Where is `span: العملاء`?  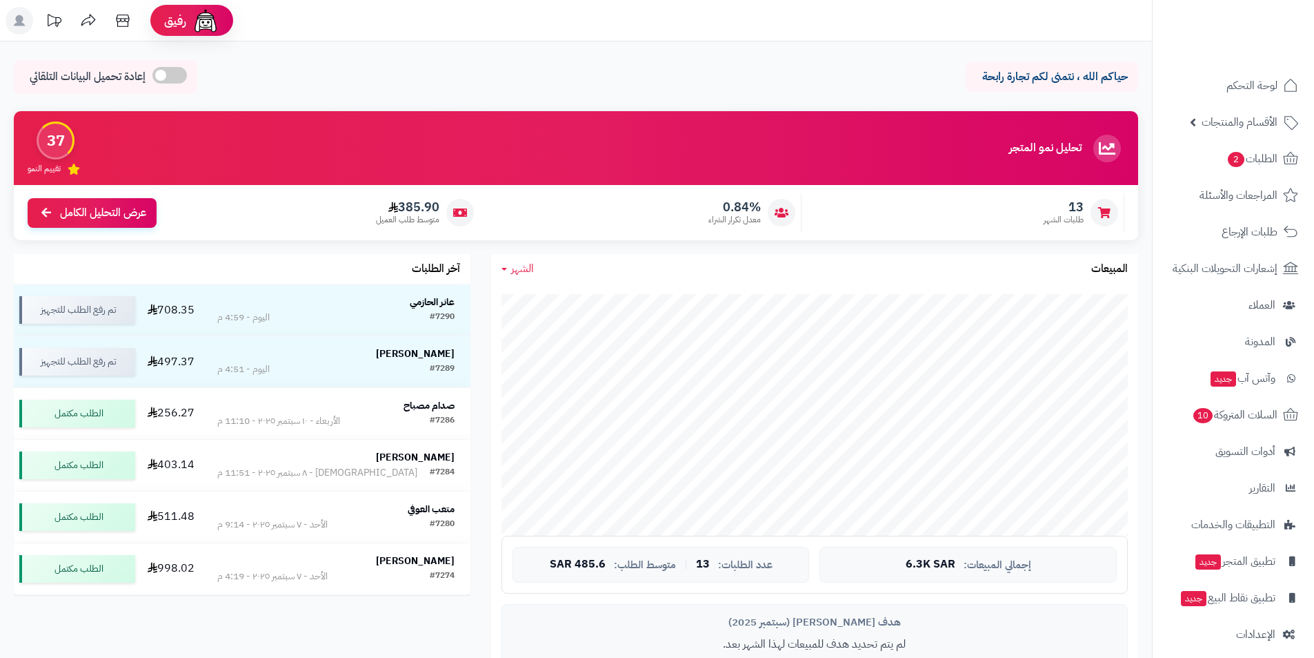
span: العملاء is located at coordinates (1262, 305).